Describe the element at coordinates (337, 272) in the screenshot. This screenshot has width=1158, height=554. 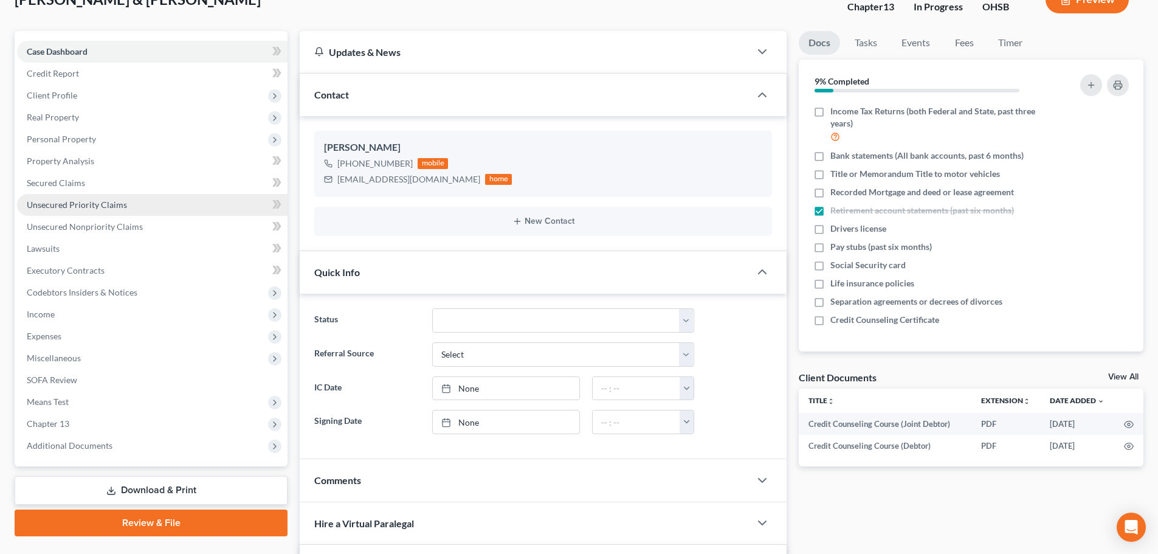
I see `span: Quick Info` at that location.